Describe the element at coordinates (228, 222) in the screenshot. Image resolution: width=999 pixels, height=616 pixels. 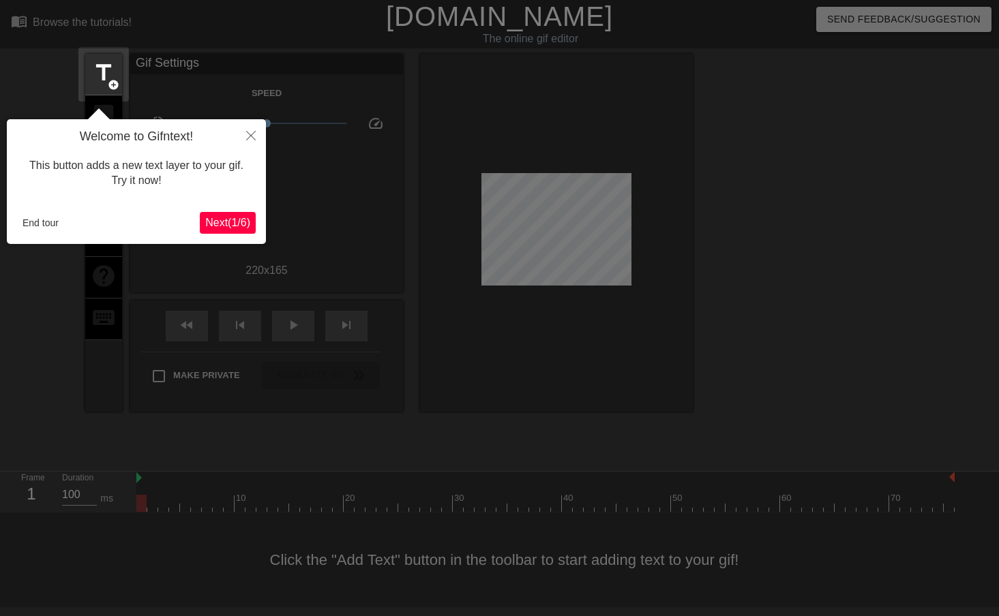
I see `span: Next ( 1 / 6 )` at that location.